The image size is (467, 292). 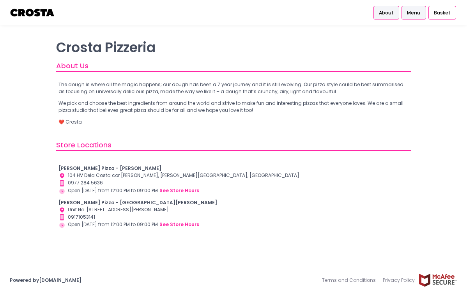 I want to click on a: Menu, so click(x=413, y=13).